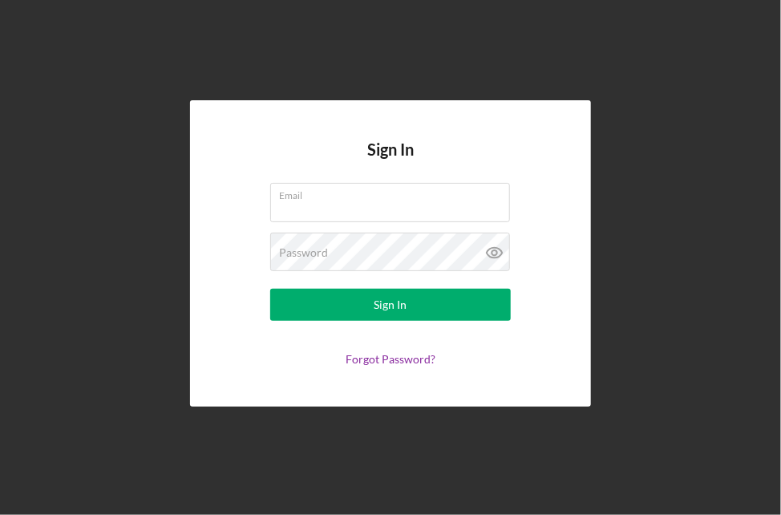  I want to click on button: Sign In, so click(390, 305).